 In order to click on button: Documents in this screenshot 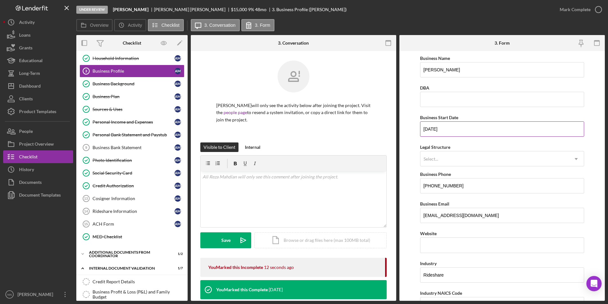, I will do `click(38, 182)`.